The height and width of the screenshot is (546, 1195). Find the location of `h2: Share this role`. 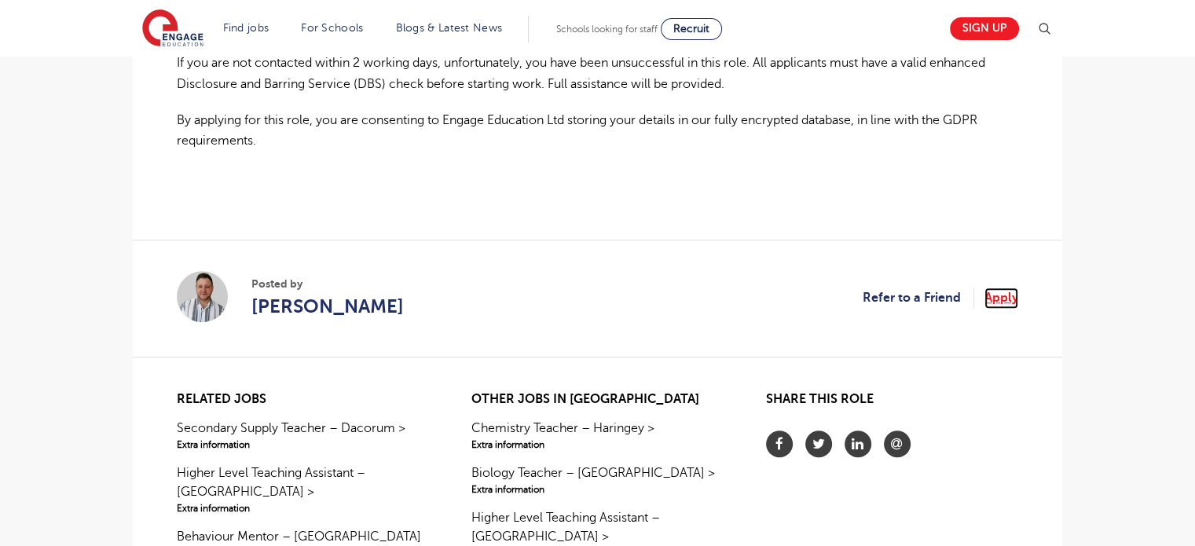

h2: Share this role is located at coordinates (892, 403).